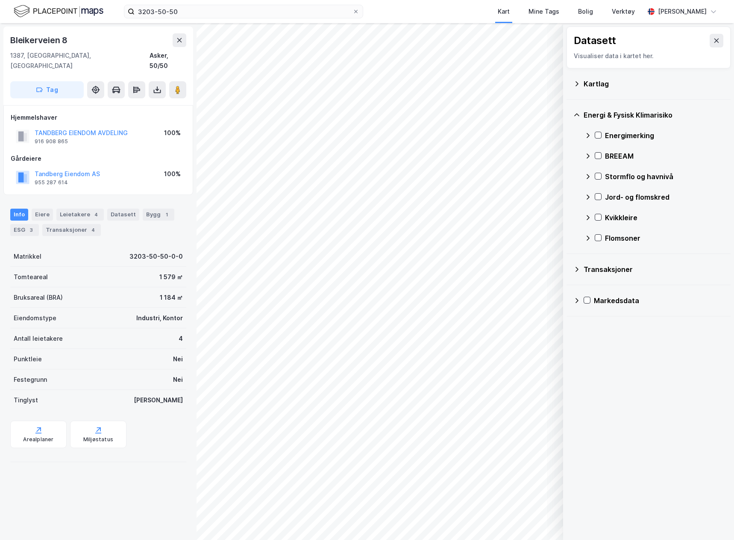  What do you see at coordinates (24, 230) in the screenshot?
I see `div: ESG` at bounding box center [24, 230].